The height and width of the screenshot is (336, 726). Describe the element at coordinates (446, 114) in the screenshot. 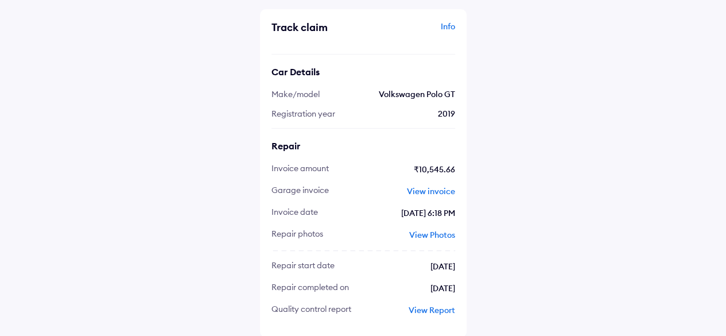

I see `span: 2019` at that location.